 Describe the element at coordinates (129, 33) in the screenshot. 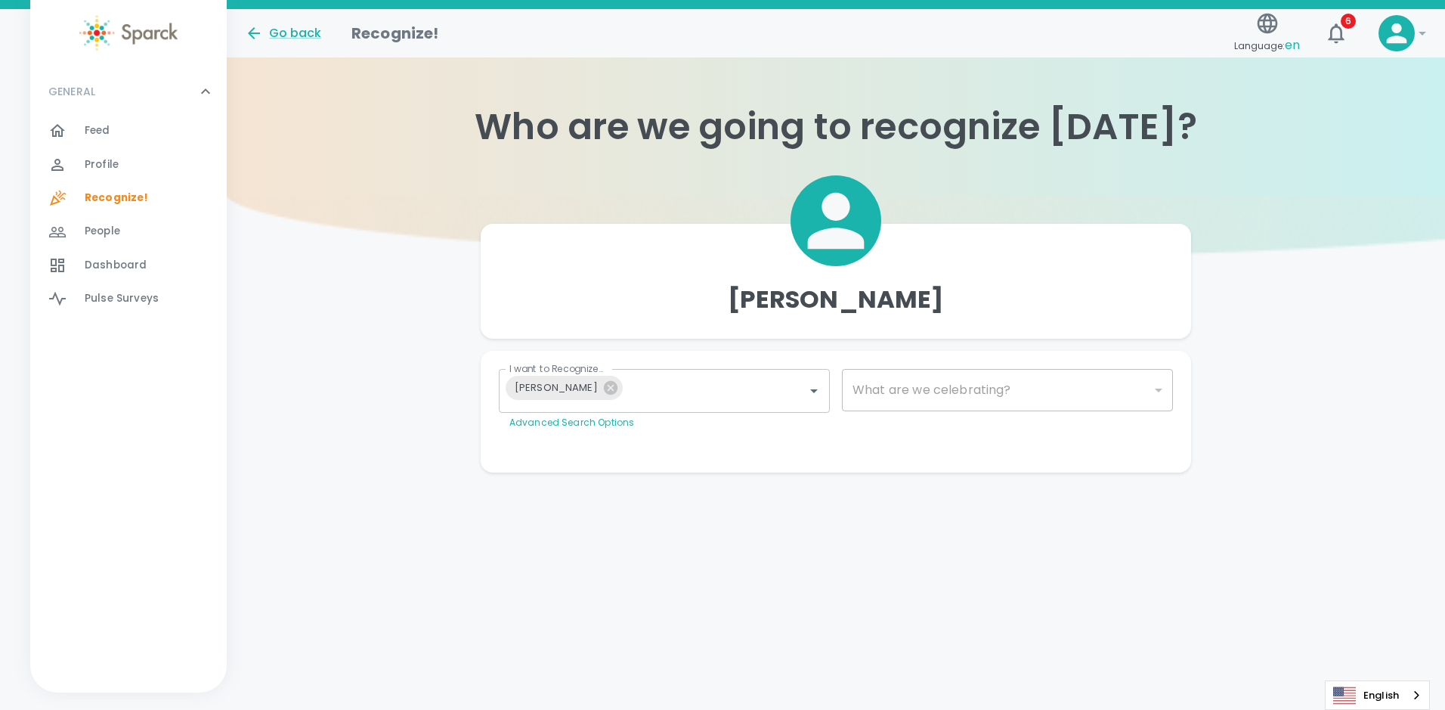

I see `img: Sparck logo` at that location.